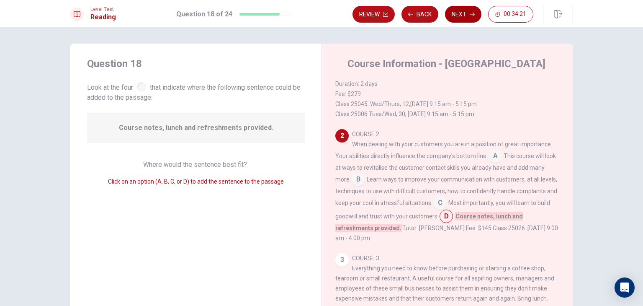 This screenshot has height=306, width=643. What do you see at coordinates (515, 14) in the screenshot?
I see `span: 00:34:21` at bounding box center [515, 14].